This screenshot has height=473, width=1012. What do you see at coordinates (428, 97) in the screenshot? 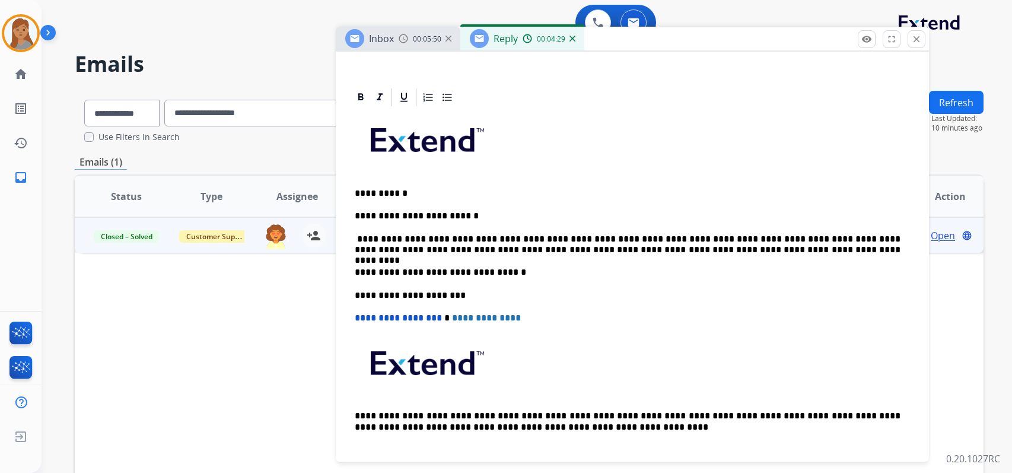
I see `div: Ordered List` at bounding box center [428, 97].